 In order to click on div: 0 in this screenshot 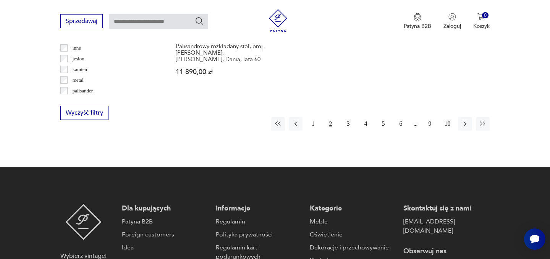, I will do `click(485, 15)`.